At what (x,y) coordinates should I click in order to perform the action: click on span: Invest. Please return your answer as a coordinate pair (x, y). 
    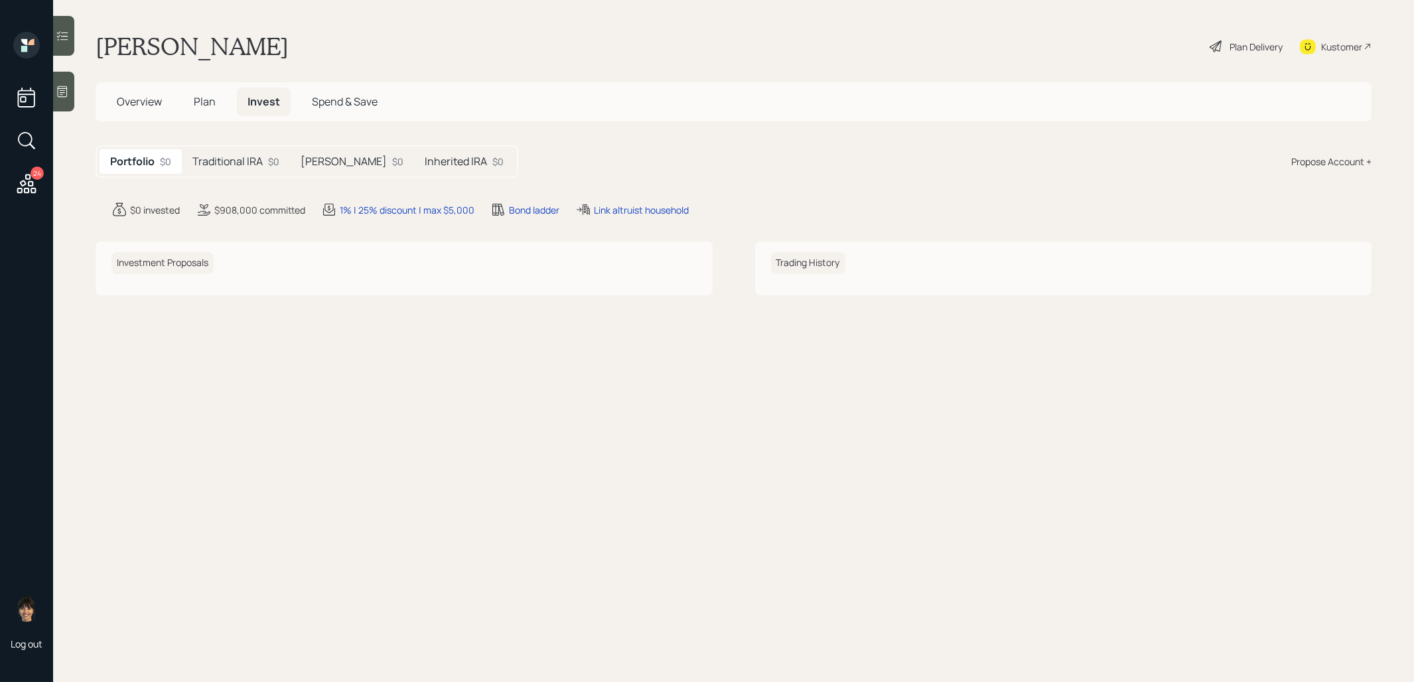
    Looking at the image, I should click on (263, 102).